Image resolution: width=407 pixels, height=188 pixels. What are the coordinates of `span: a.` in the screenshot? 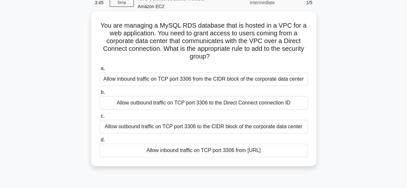 It's located at (103, 68).